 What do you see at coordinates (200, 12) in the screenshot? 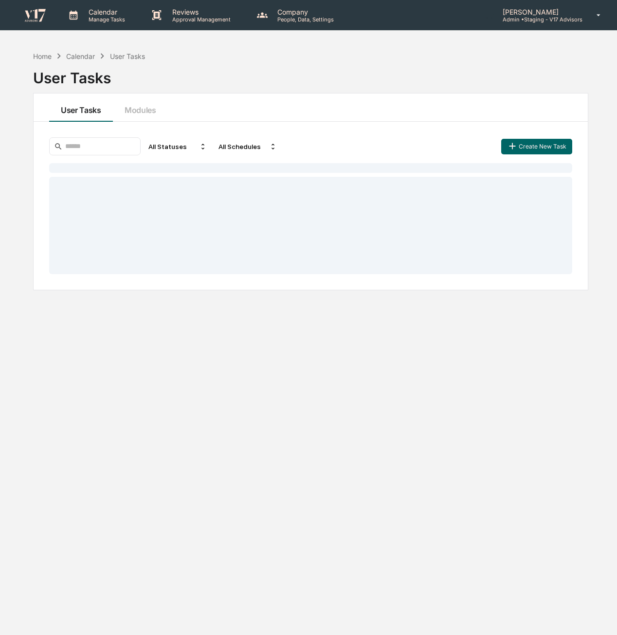
I see `p: Reviews` at bounding box center [200, 12].